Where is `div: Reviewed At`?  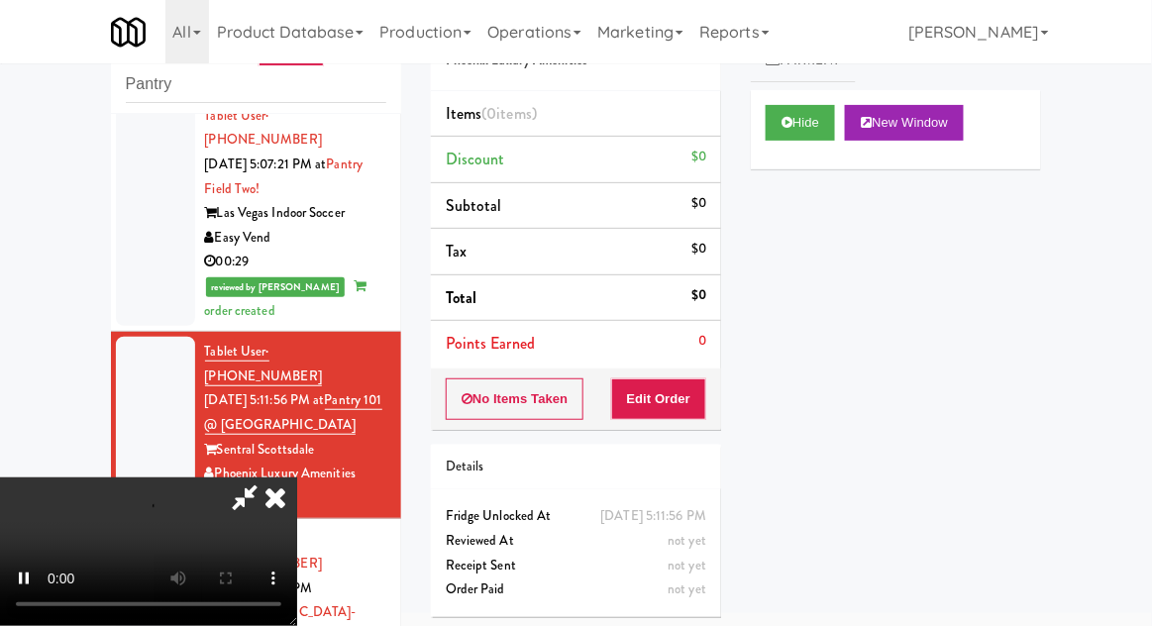 div: Reviewed At is located at coordinates (575, 541).